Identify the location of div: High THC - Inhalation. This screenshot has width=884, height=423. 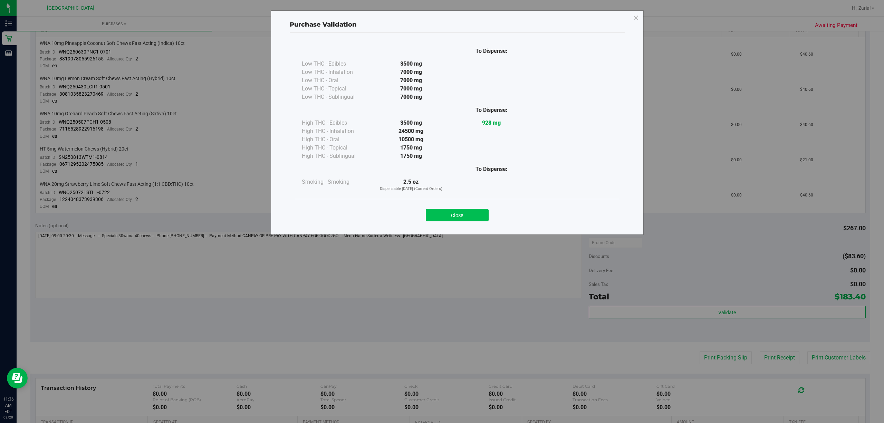
(336, 131).